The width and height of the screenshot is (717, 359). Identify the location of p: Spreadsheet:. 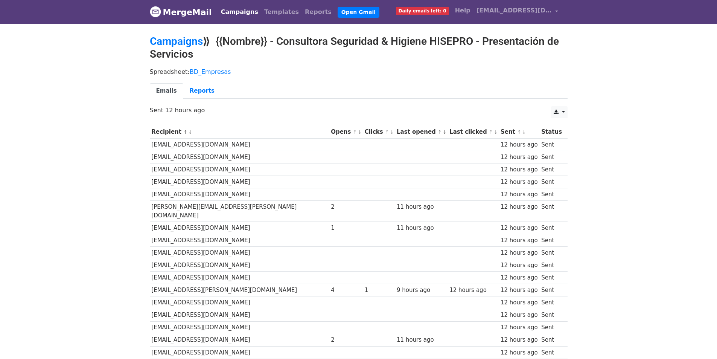
(359, 72).